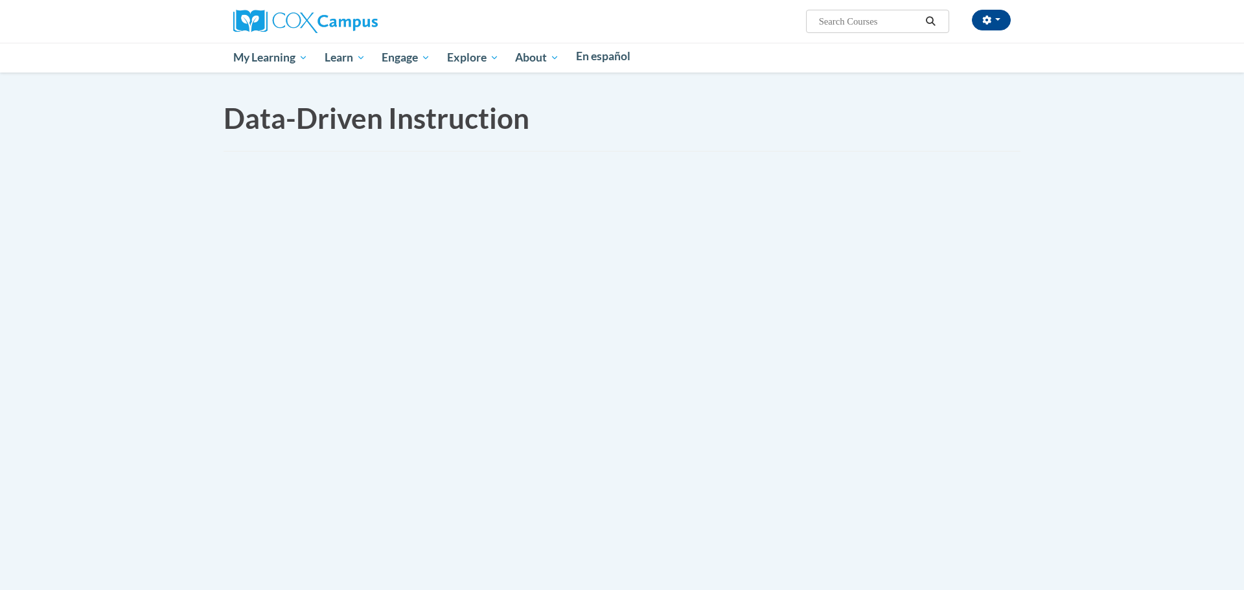 The width and height of the screenshot is (1244, 590). Describe the element at coordinates (603, 56) in the screenshot. I see `span: En español` at that location.